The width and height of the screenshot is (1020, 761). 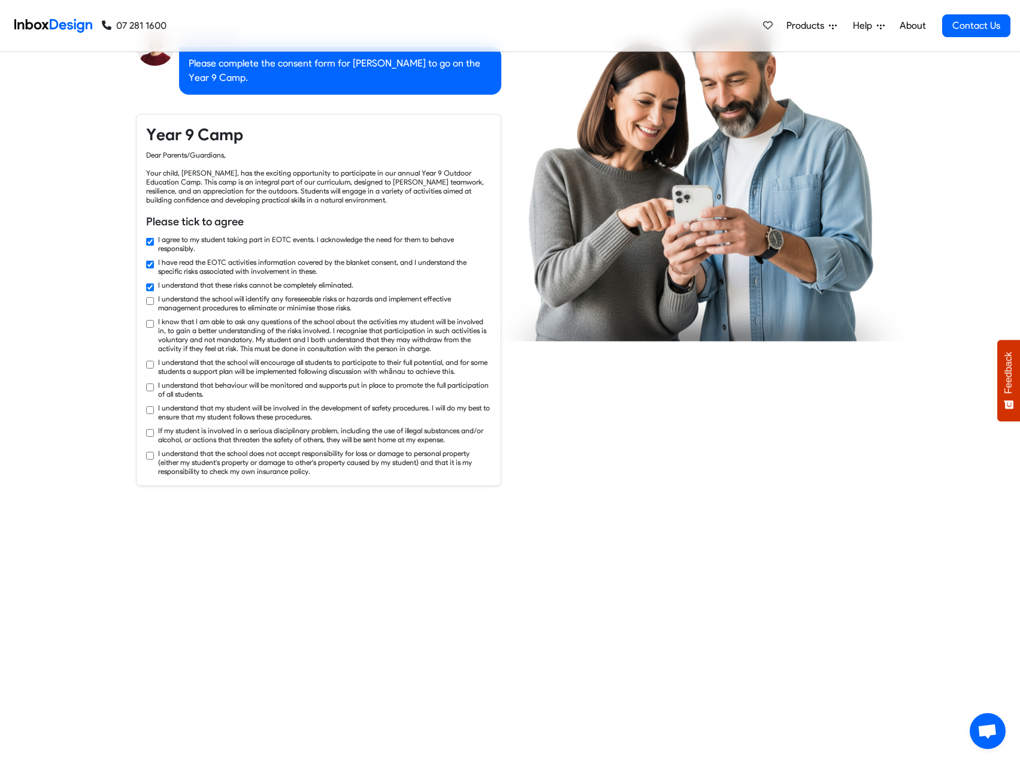 What do you see at coordinates (812, 26) in the screenshot?
I see `a: Products` at bounding box center [812, 26].